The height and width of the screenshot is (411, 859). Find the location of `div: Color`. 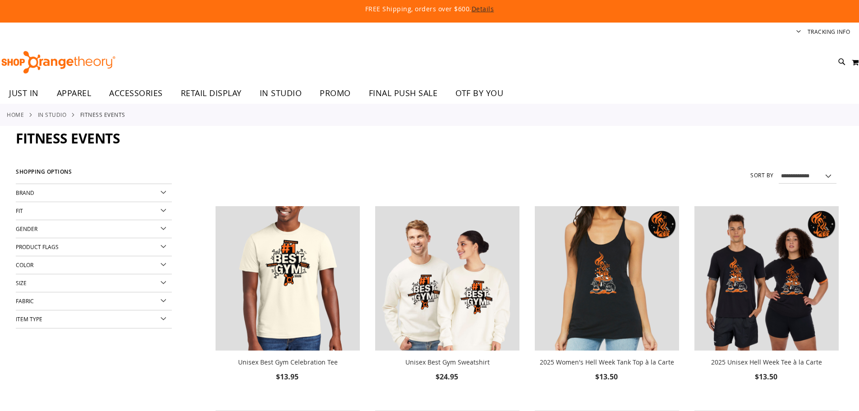

div: Color is located at coordinates (94, 265).